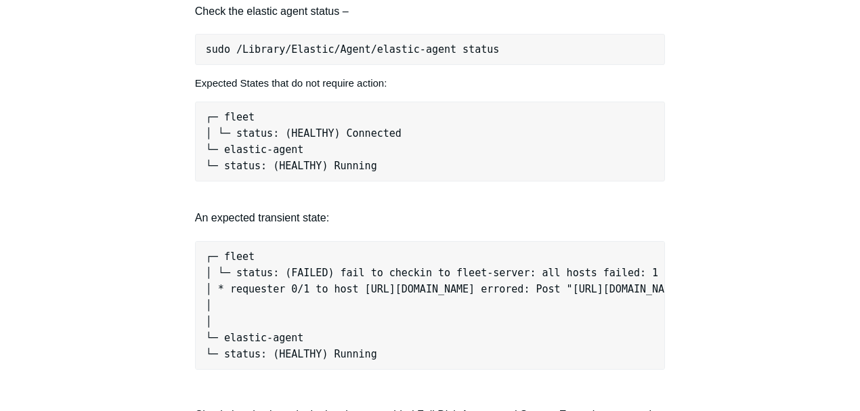  Describe the element at coordinates (430, 83) in the screenshot. I see `p: Expected States that do not require action:` at that location.